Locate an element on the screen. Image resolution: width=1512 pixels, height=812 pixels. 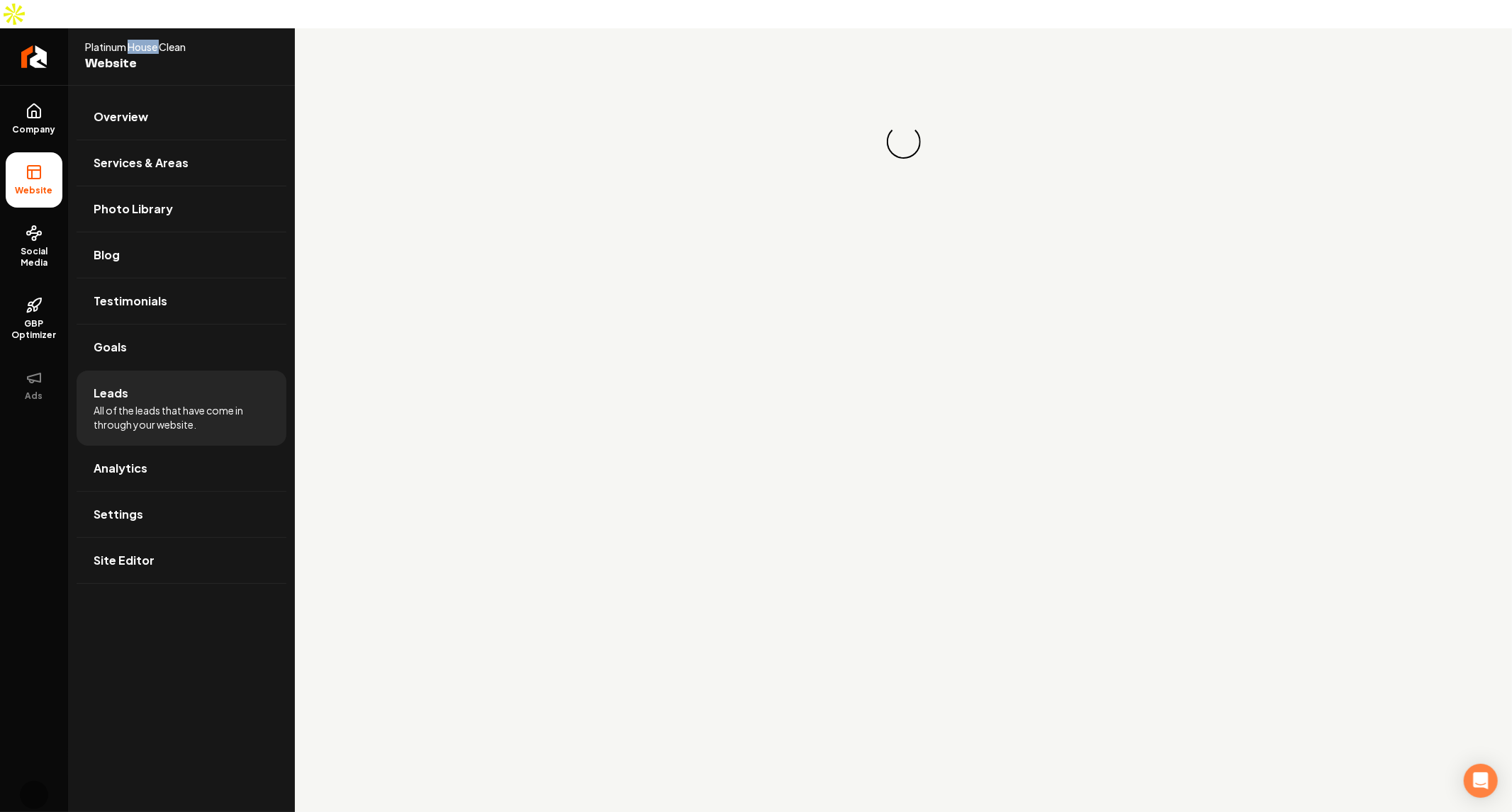
button: Ads is located at coordinates (34, 386).